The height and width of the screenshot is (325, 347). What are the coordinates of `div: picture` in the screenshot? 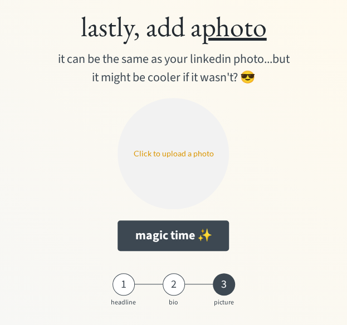 It's located at (224, 303).